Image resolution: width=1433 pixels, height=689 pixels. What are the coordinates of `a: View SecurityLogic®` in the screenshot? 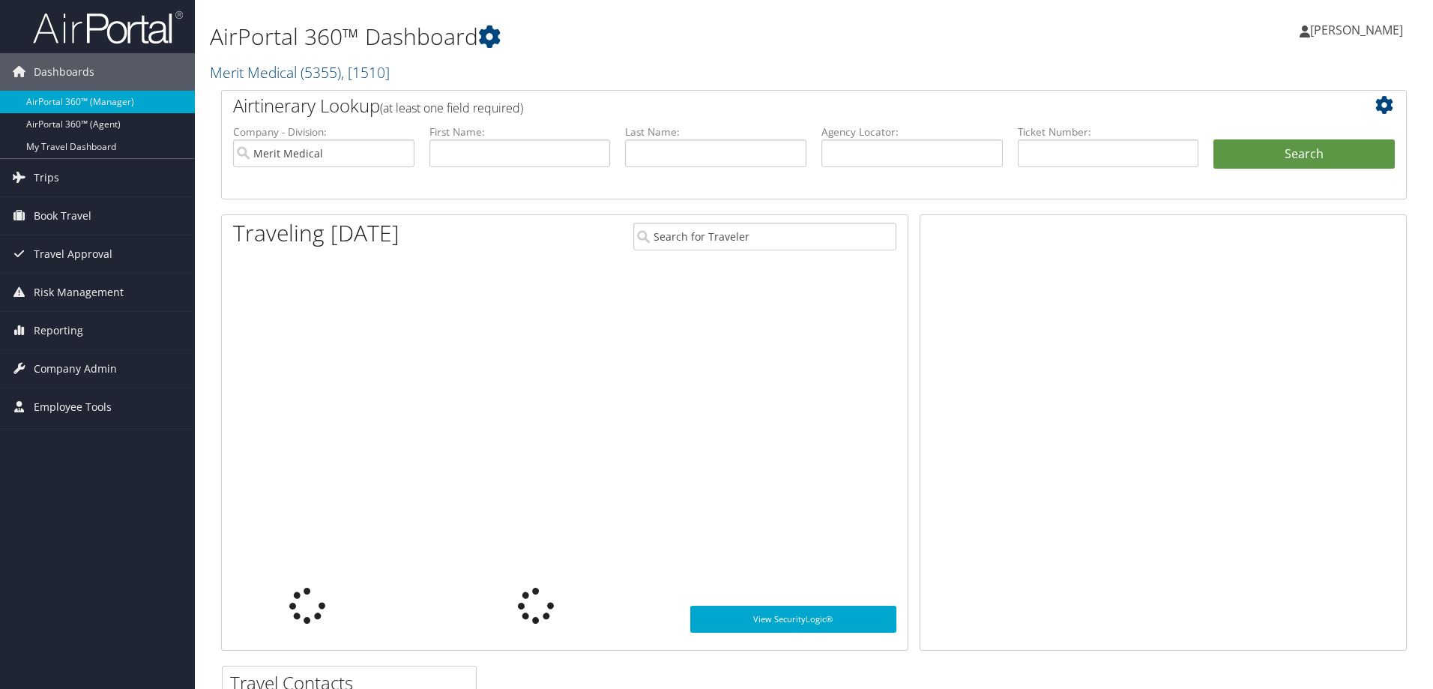 It's located at (793, 619).